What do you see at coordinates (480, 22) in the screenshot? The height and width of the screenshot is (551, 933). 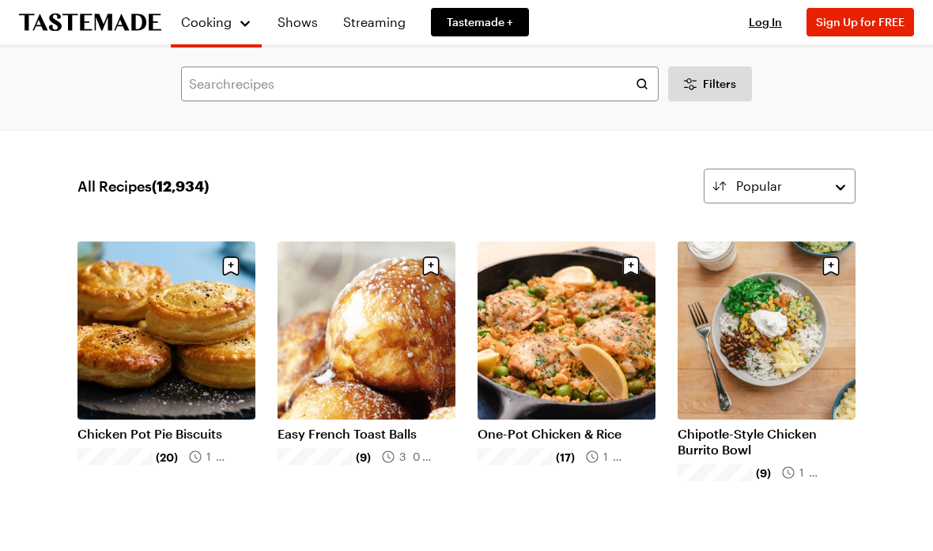 I see `span: Tastemade +` at bounding box center [480, 22].